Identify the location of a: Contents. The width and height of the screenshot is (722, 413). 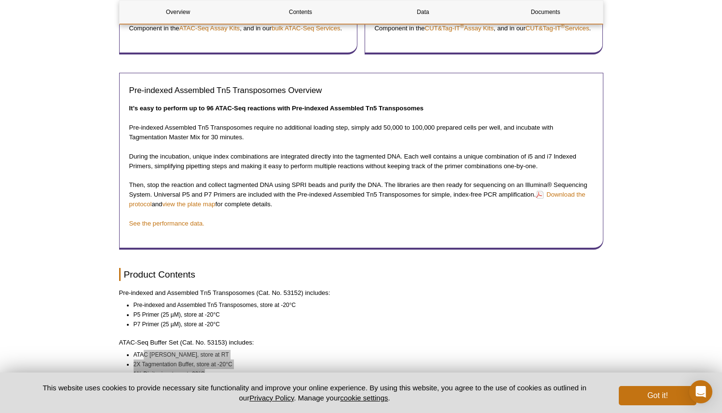
(300, 12).